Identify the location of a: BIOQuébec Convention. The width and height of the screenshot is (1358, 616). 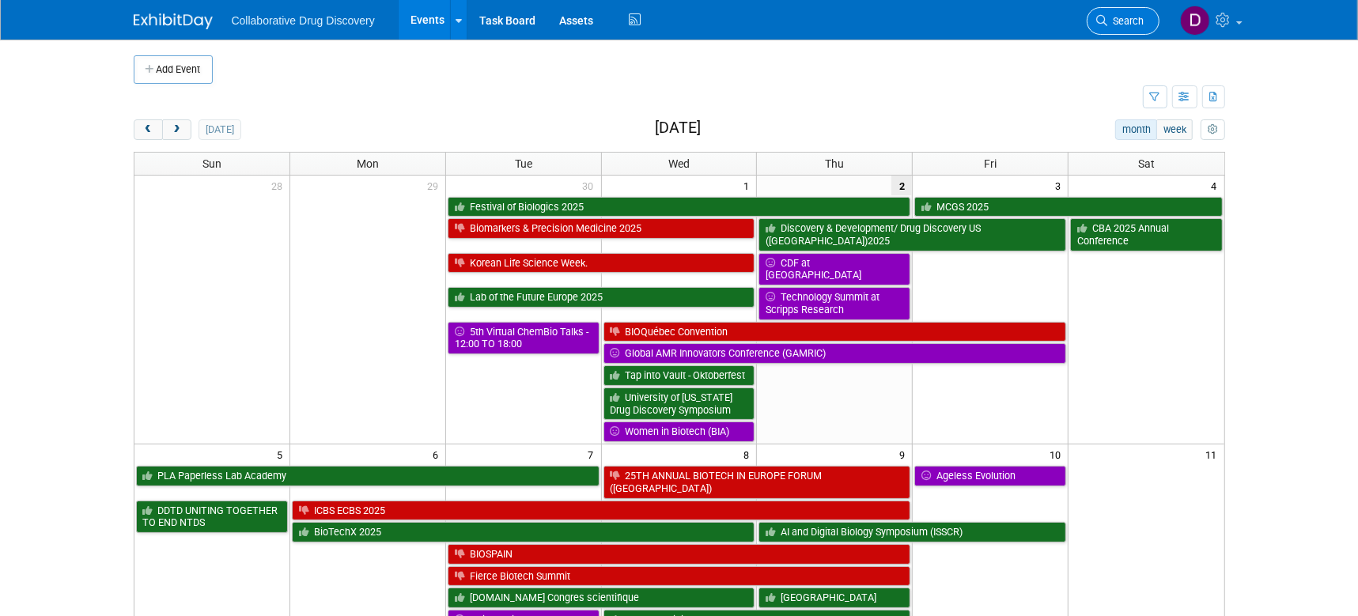
(835, 332).